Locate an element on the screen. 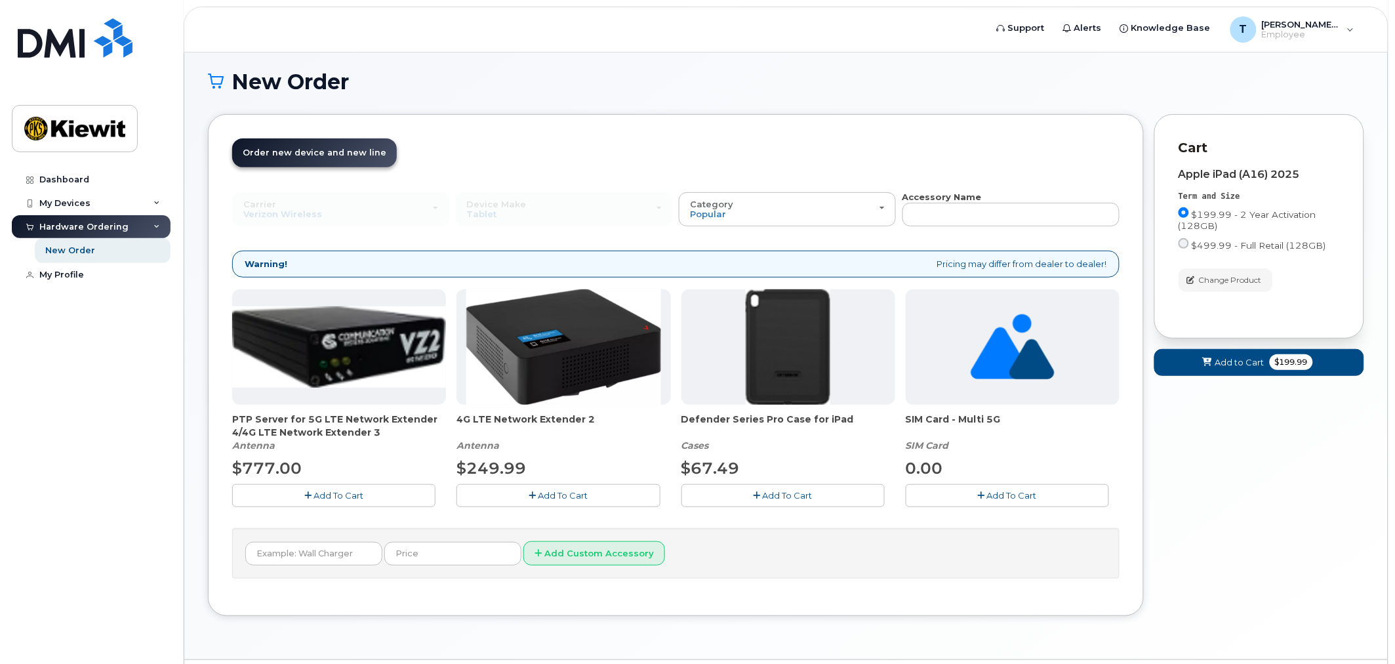 Image resolution: width=1395 pixels, height=664 pixels. div: Tyler.James is located at coordinates (1292, 30).